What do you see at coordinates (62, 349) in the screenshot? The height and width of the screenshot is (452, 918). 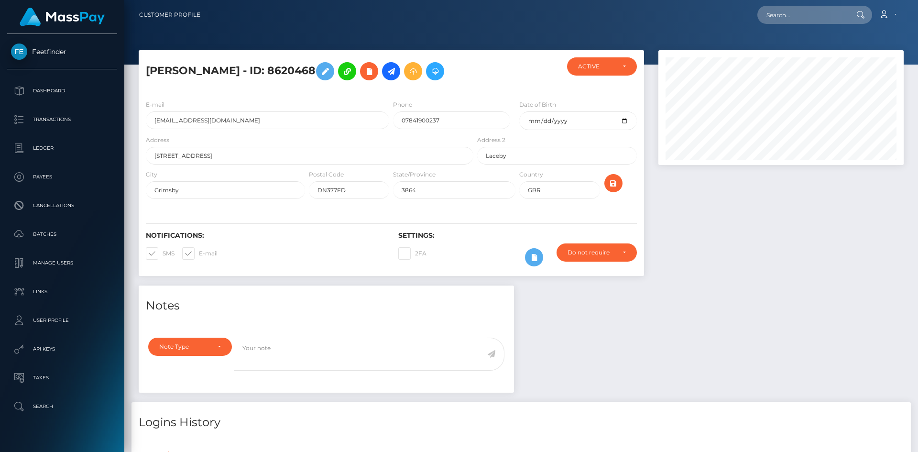 I see `a: API Keys` at bounding box center [62, 349].